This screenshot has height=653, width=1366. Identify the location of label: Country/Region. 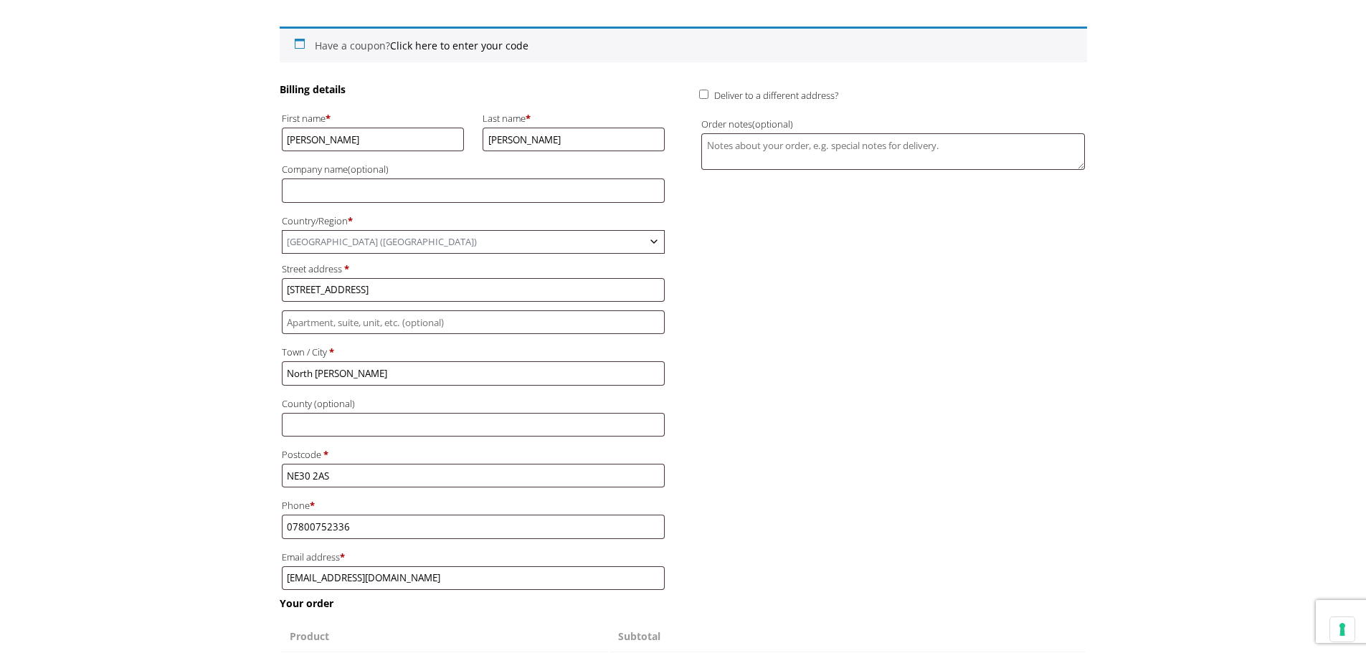
(473, 221).